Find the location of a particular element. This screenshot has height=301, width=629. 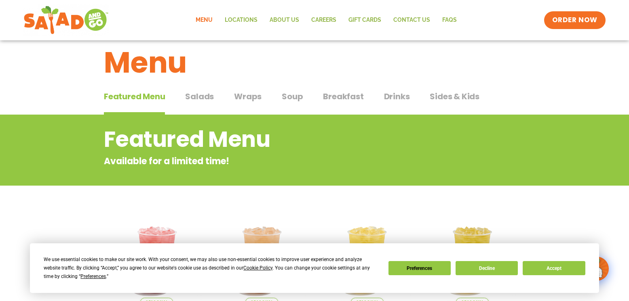

h2: Featured Menu is located at coordinates (282, 139).